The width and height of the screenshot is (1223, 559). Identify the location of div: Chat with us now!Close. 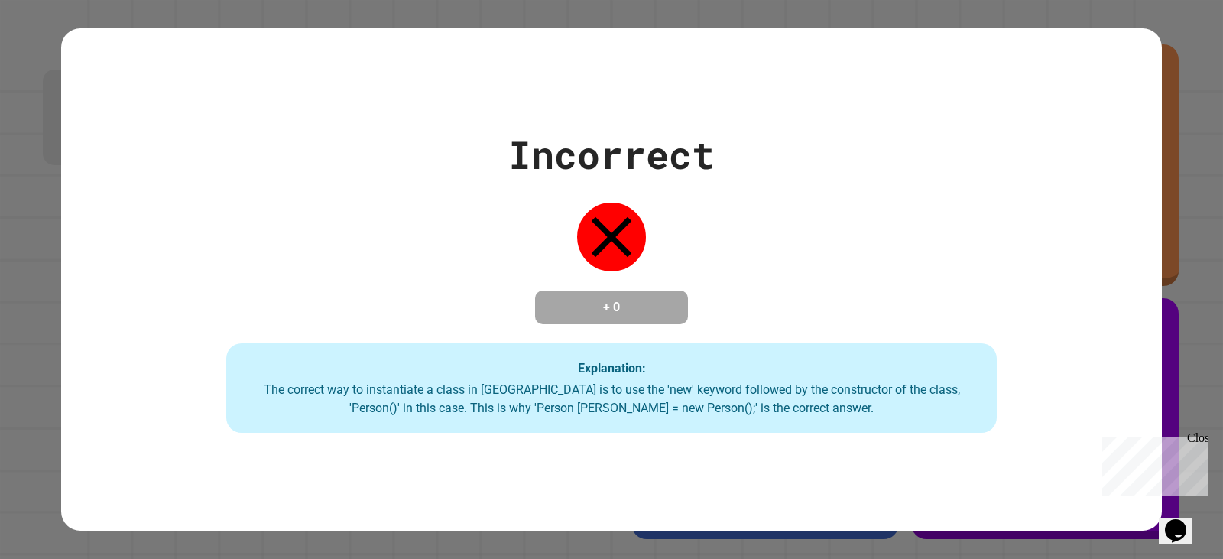
(56, 51).